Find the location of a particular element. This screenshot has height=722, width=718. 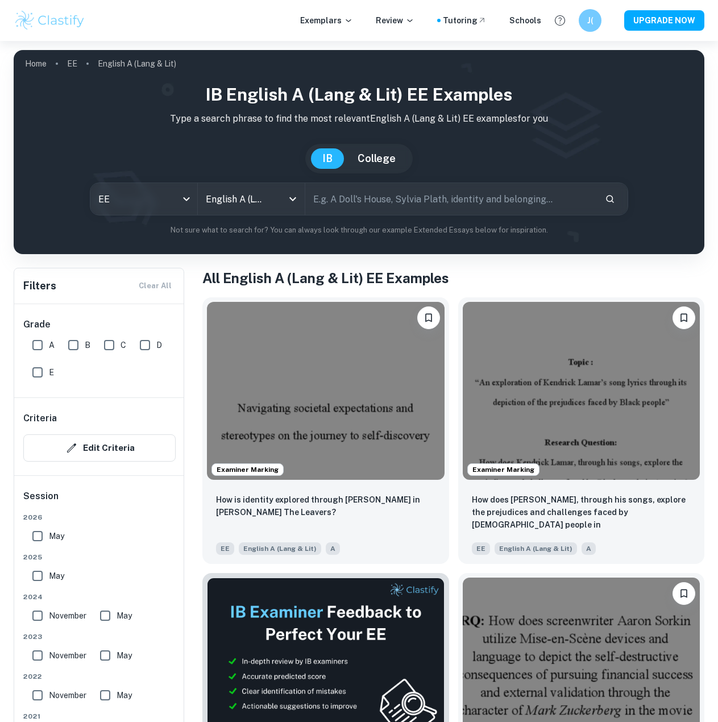

div: EE is located at coordinates (144, 199).